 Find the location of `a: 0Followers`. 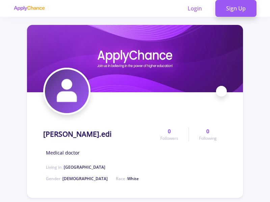

a: 0Followers is located at coordinates (169, 135).